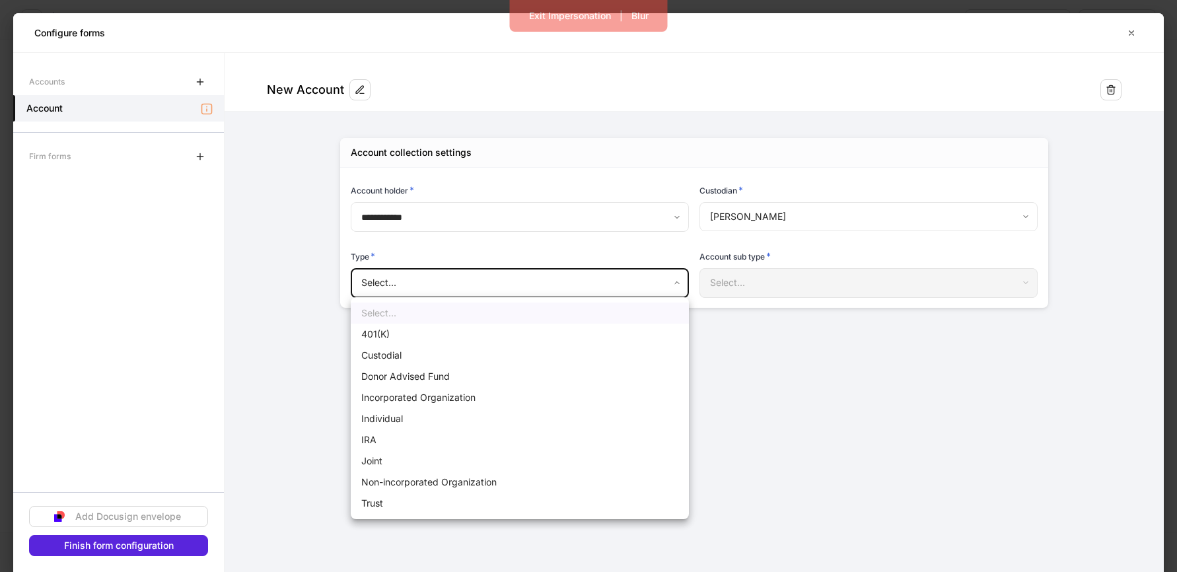  What do you see at coordinates (520, 398) in the screenshot?
I see `li: Incorporated Organization` at bounding box center [520, 398].